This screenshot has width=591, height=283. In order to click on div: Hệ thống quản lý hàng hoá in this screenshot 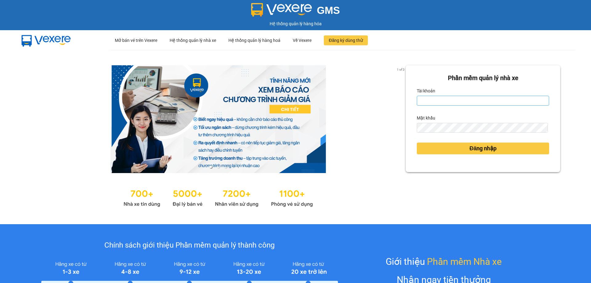, I will do `click(254, 40)`.